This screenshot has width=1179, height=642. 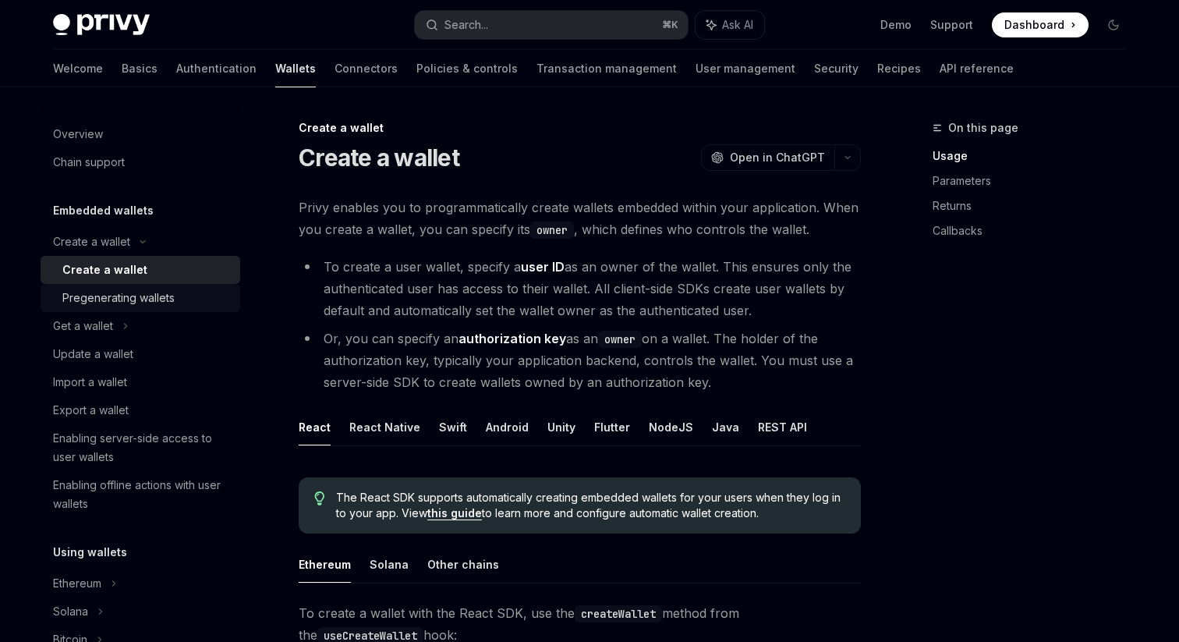 I want to click on a: Returns, so click(x=1035, y=206).